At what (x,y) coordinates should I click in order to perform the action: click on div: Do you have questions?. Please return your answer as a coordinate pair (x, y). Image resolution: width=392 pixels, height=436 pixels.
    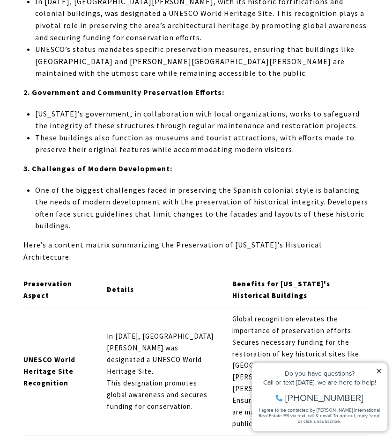
    Looking at the image, I should click on (73, 24).